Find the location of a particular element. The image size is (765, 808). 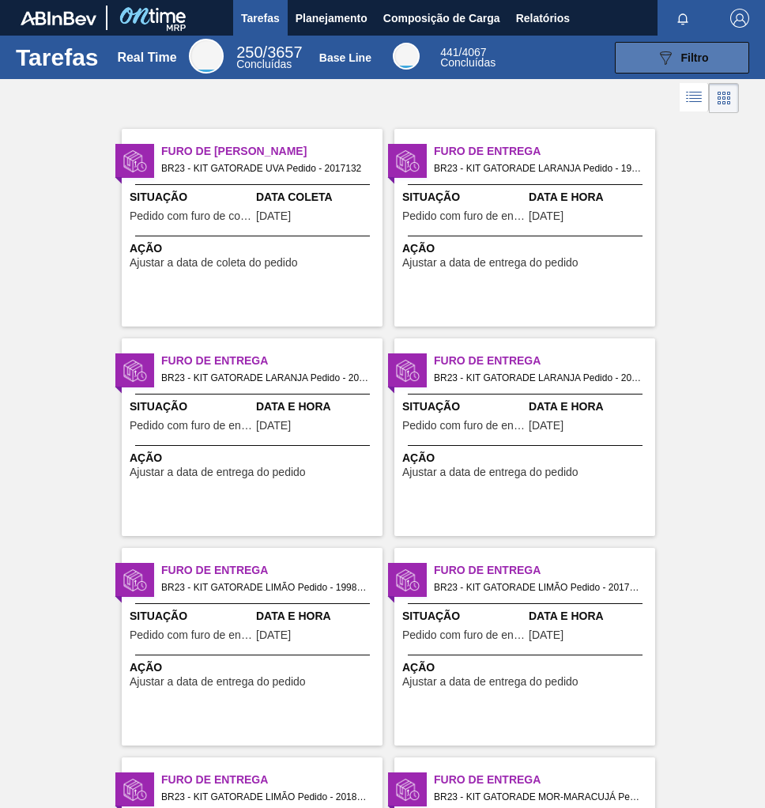

span: 441 is located at coordinates (449, 52).